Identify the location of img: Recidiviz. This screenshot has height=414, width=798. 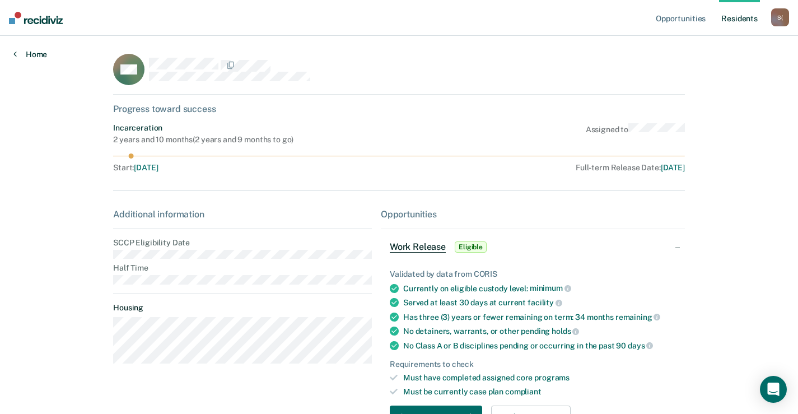
(36, 18).